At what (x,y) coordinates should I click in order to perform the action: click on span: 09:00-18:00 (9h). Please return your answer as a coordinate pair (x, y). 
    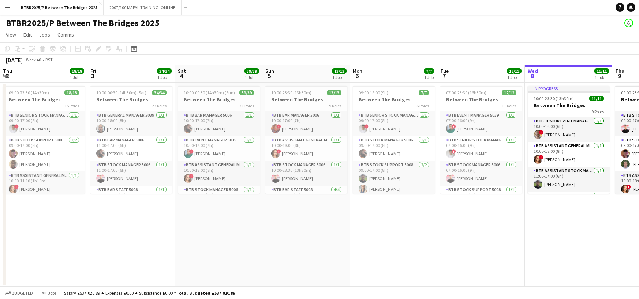
    Looking at the image, I should click on (373, 93).